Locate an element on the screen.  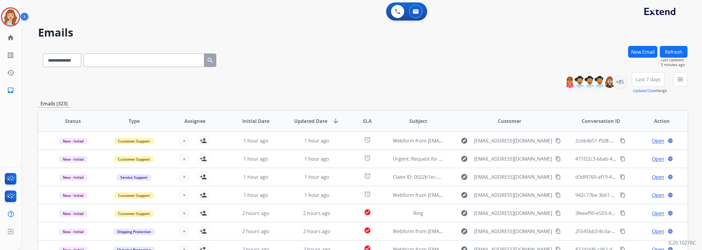
span: 2cbb4651-f508-4f0e-b9be-efd9047d3277 is located at coordinates (620, 141).